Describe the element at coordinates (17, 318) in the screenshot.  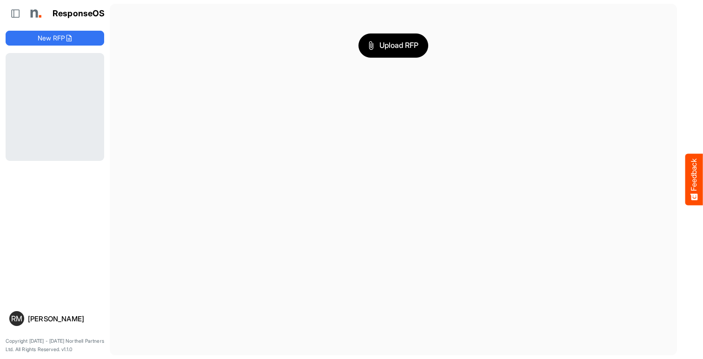
I see `span: RM` at that location.